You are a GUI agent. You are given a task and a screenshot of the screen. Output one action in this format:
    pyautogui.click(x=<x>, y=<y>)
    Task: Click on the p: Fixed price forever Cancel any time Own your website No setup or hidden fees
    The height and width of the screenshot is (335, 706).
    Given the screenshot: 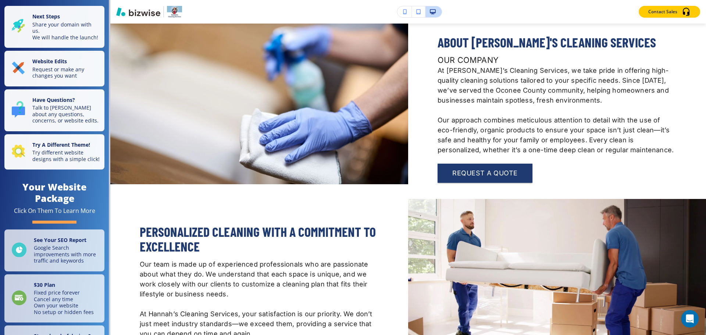 What is the action you would take?
    pyautogui.click(x=64, y=302)
    